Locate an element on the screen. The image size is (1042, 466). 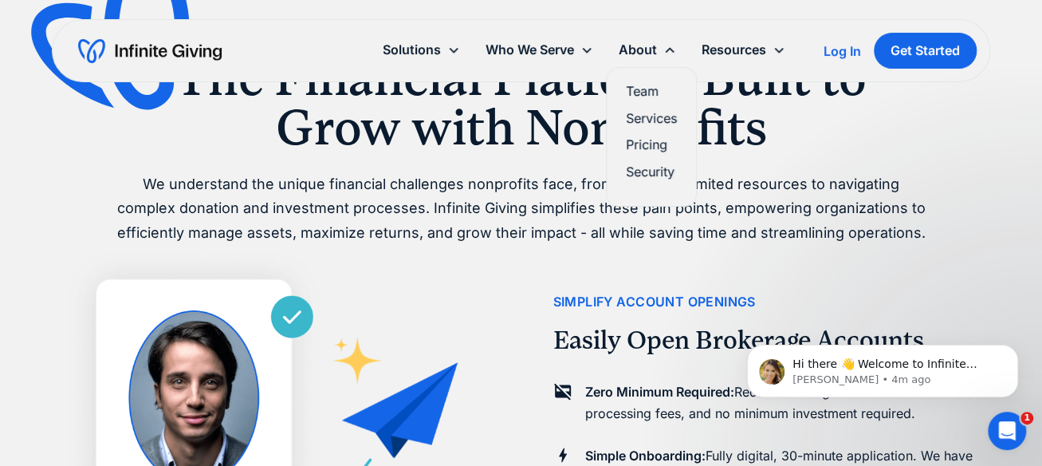
h1: The Financial Platform Built to Grow with Nonprofits is located at coordinates (521, 103).